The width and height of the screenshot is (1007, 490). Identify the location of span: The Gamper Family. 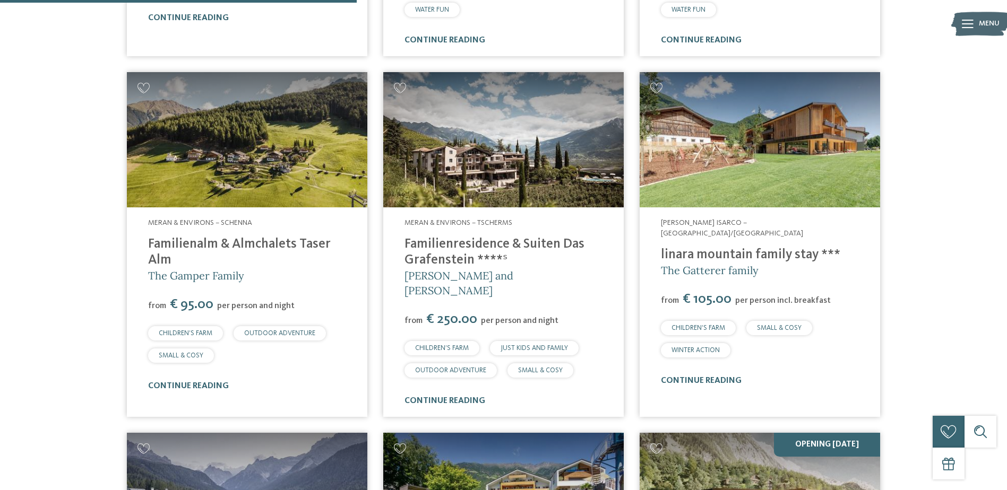
(196, 275).